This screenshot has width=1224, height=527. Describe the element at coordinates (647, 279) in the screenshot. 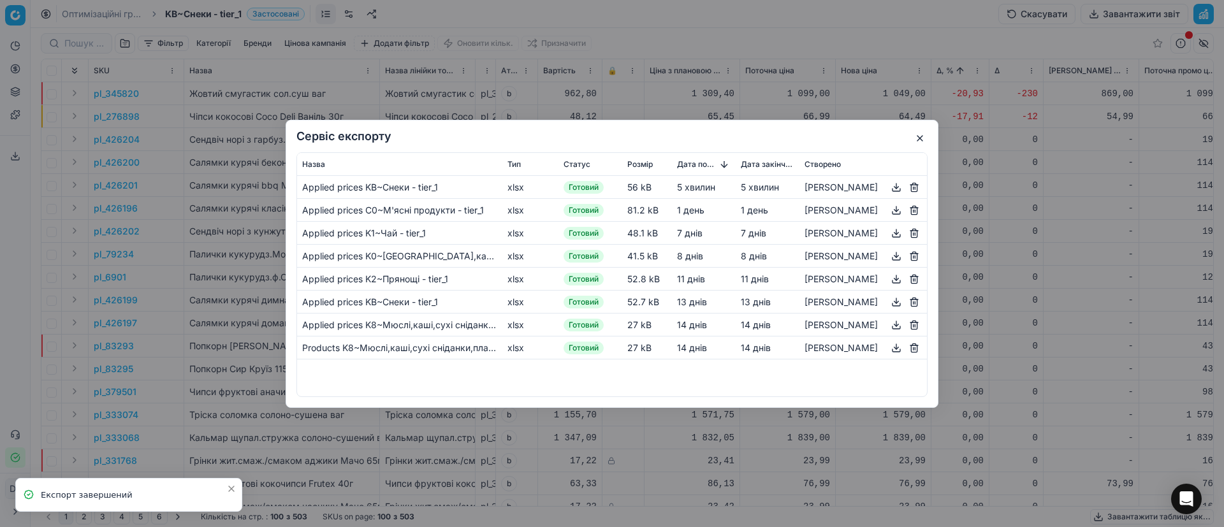

I see `div: 52.8 kB` at that location.